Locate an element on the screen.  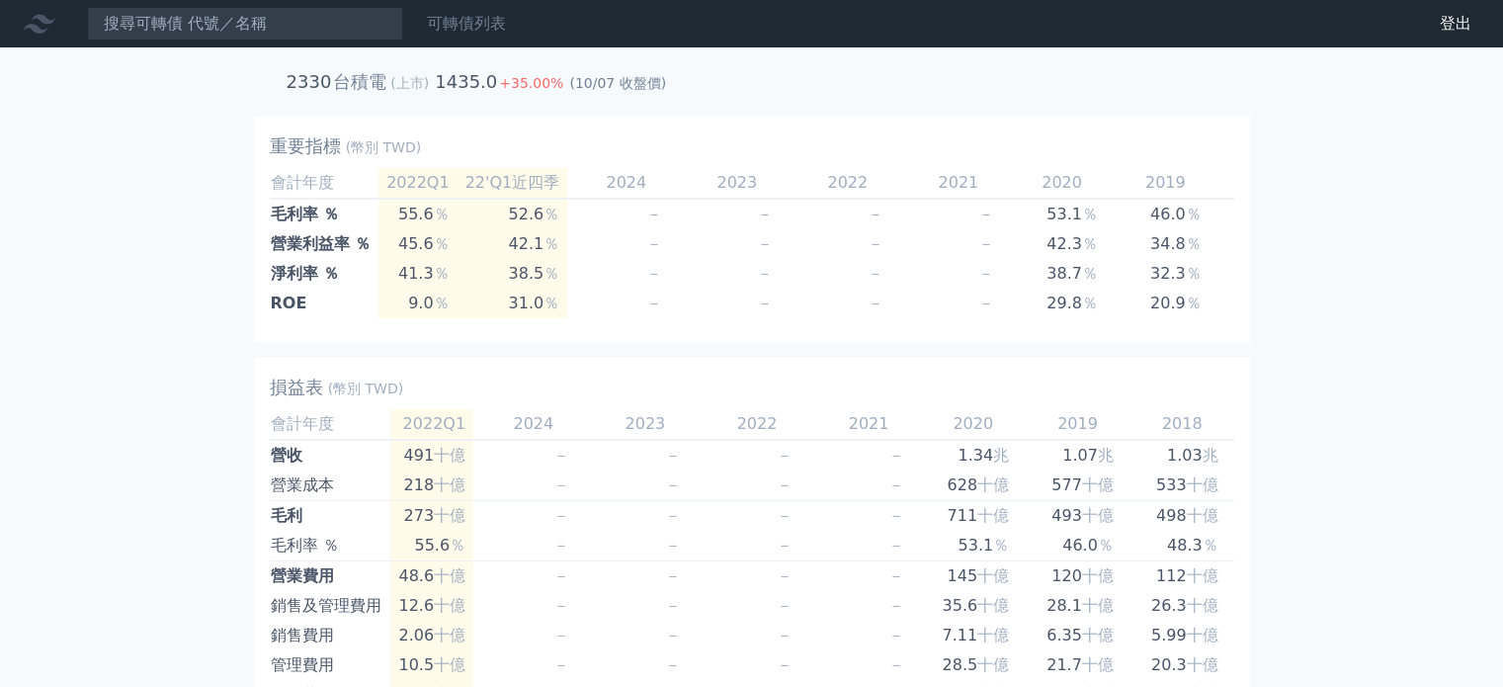
span: 2022Q1 is located at coordinates (435, 423).